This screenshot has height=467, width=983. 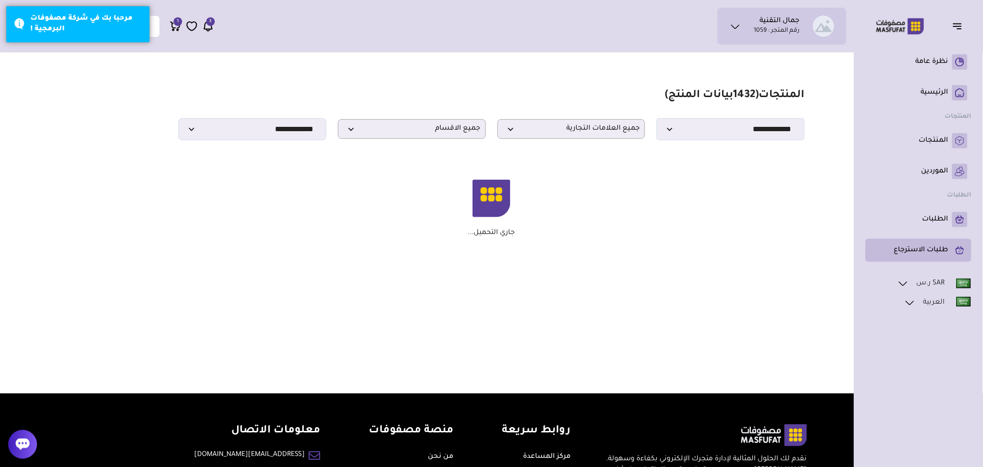 What do you see at coordinates (823, 26) in the screenshot?
I see `img: جمال التقنية` at bounding box center [823, 26].